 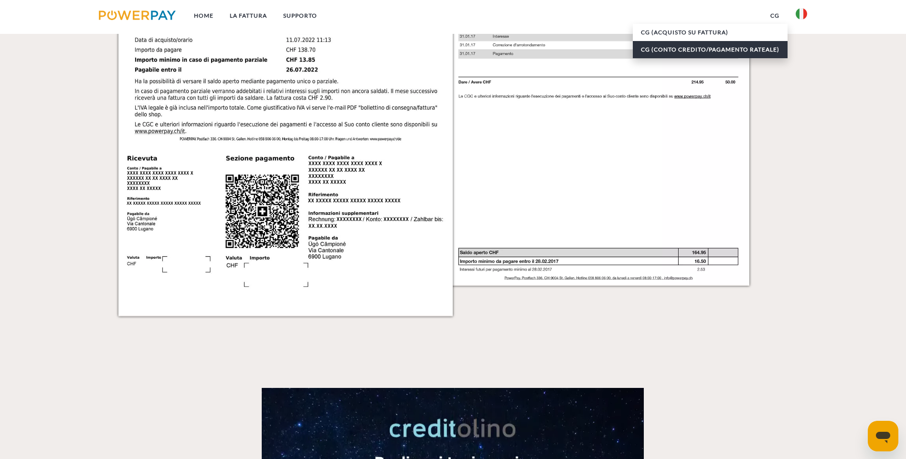 I want to click on a: LA FATTURA, so click(x=248, y=16).